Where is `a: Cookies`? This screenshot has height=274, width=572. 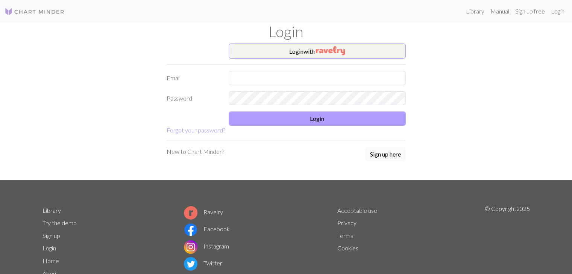 a: Cookies is located at coordinates (348, 248).